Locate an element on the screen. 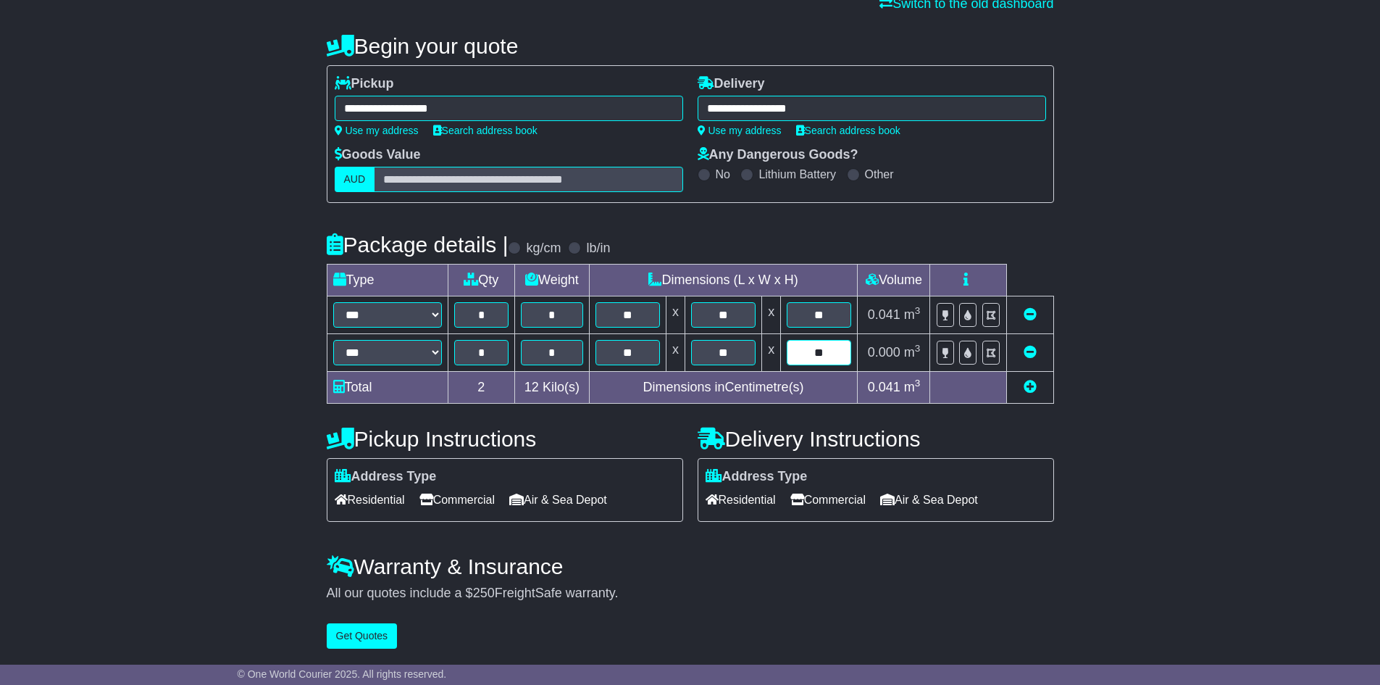 The image size is (1380, 685). td: Kilo(s) is located at coordinates (552, 388).